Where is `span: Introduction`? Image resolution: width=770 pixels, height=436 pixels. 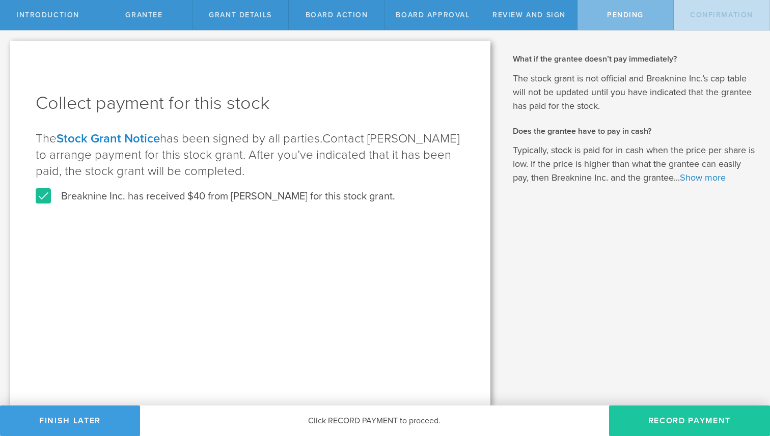
span: Introduction is located at coordinates (48, 15).